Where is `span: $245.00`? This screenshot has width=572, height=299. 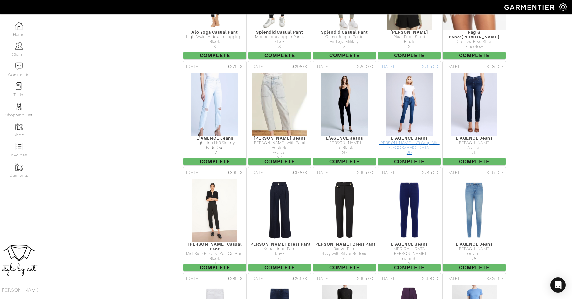
span: $245.00 is located at coordinates (430, 173).